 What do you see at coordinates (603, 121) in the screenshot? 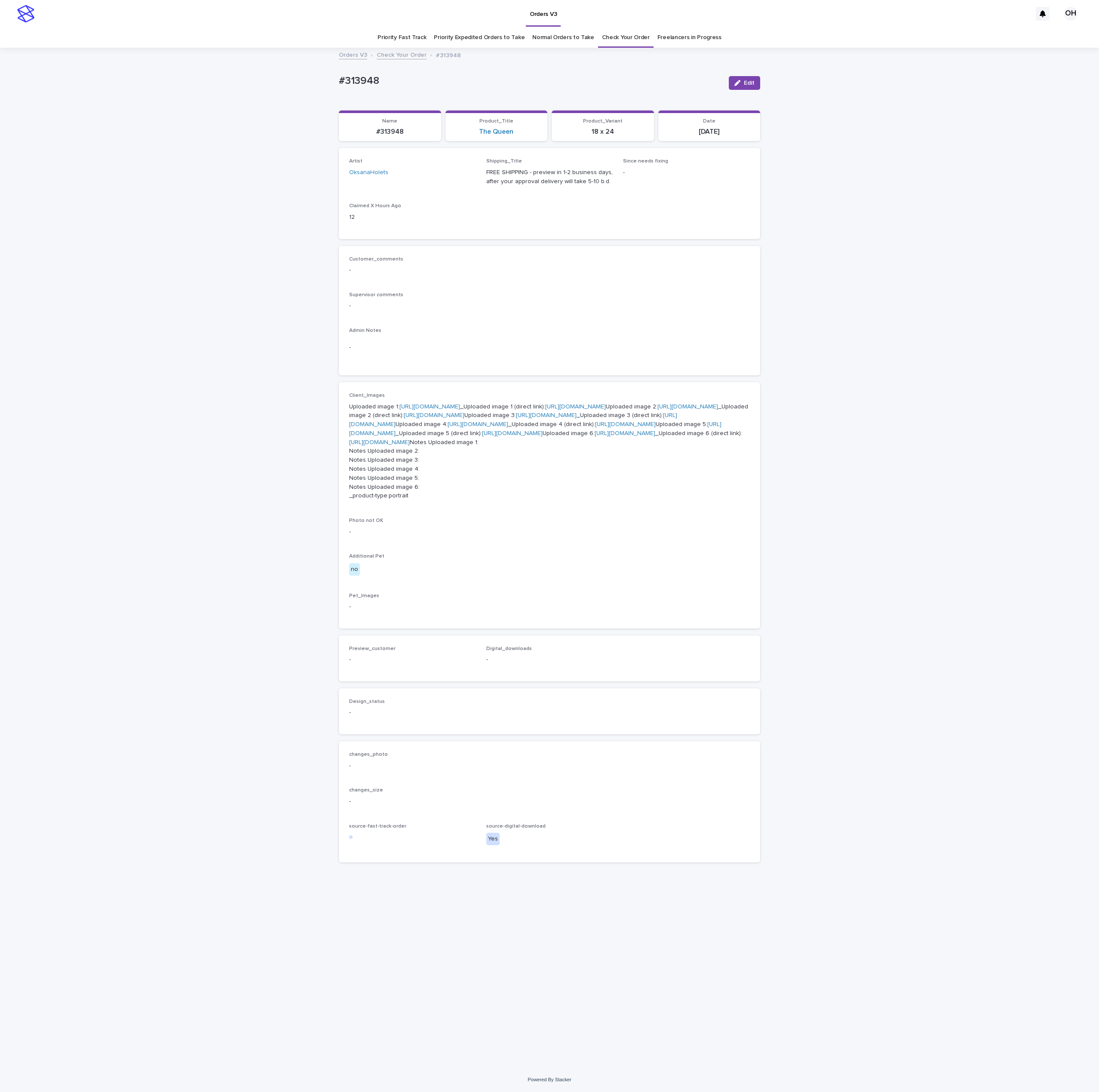
I see `span: Product_Variant` at bounding box center [603, 121].